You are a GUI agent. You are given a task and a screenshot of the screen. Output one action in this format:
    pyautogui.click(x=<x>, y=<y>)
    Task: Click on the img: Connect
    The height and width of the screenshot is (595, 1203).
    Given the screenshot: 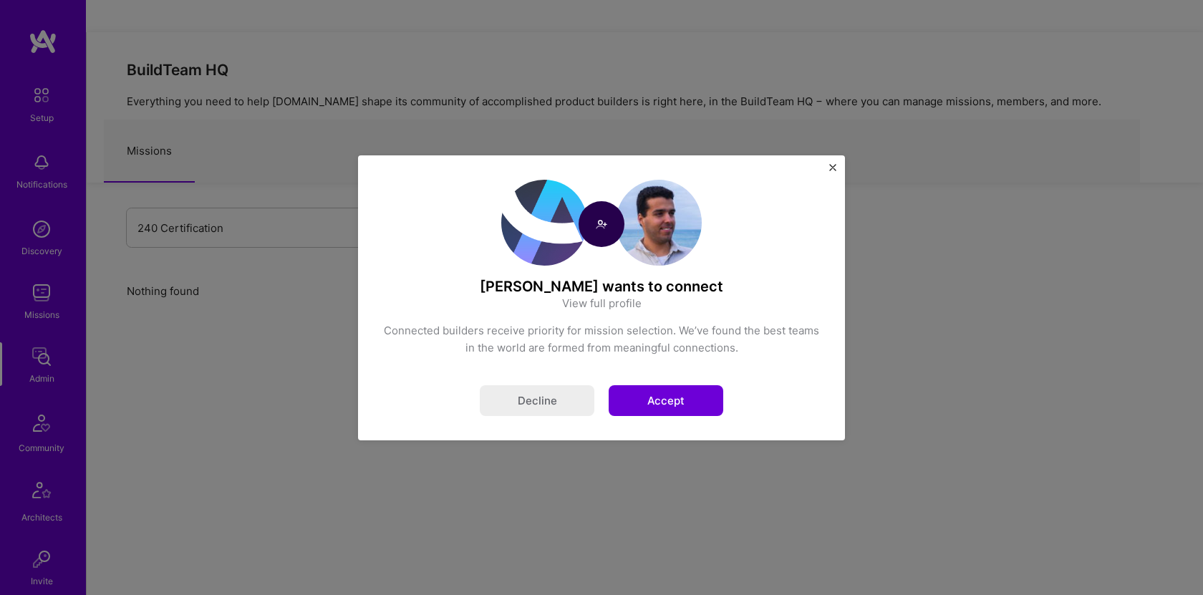 What is the action you would take?
    pyautogui.click(x=602, y=224)
    